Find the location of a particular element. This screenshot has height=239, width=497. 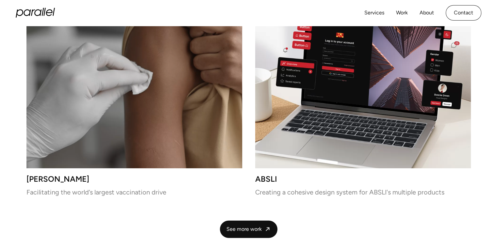

a: Contact is located at coordinates (464, 13).